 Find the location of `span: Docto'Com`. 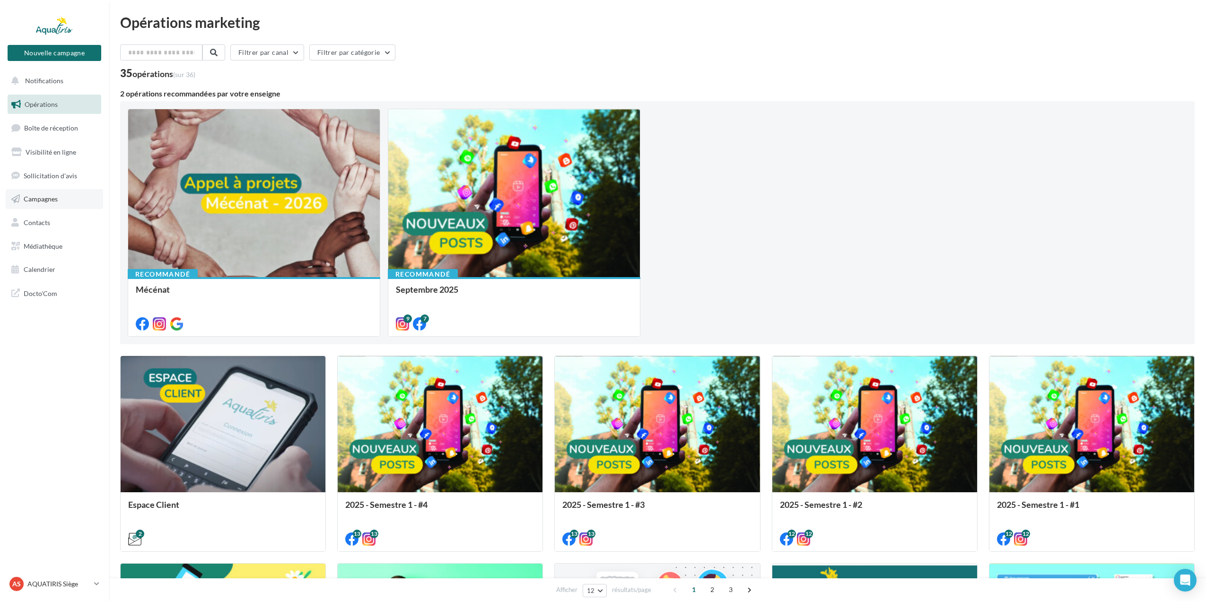

span: Docto'Com is located at coordinates (40, 293).